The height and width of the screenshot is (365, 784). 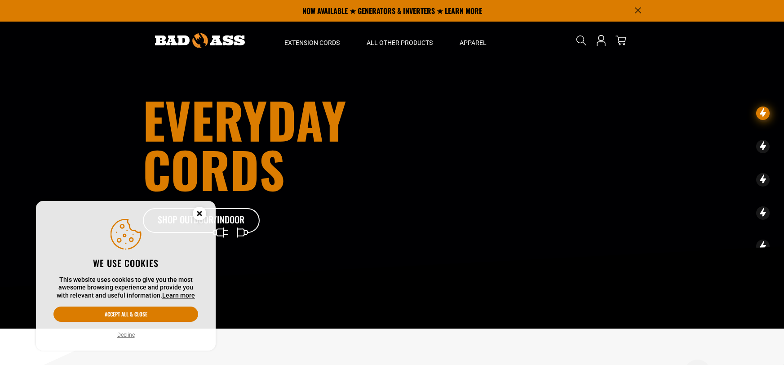 What do you see at coordinates (292, 144) in the screenshot?
I see `h1: Everyday cords` at bounding box center [292, 144].